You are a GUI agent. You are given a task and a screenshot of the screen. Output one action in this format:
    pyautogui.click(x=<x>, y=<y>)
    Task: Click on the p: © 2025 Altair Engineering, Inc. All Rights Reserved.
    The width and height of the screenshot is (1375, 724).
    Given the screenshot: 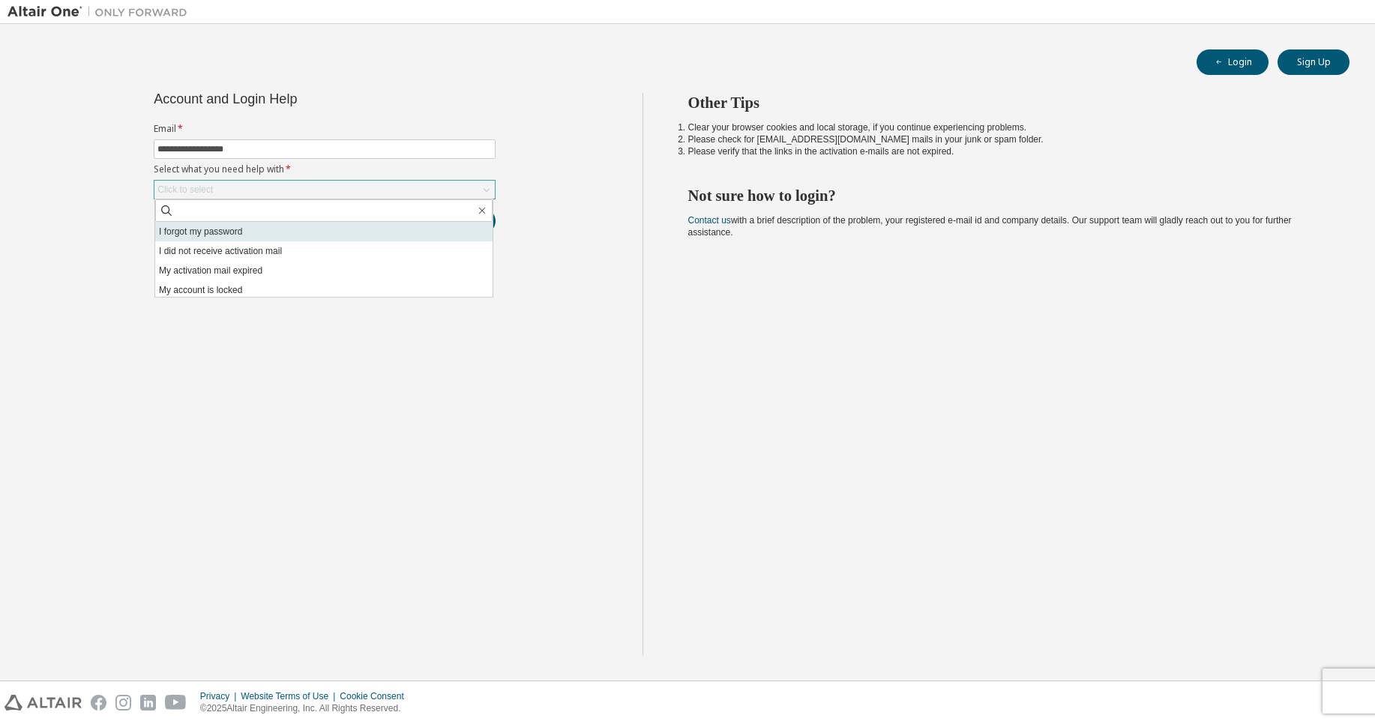 What is the action you would take?
    pyautogui.click(x=307, y=708)
    